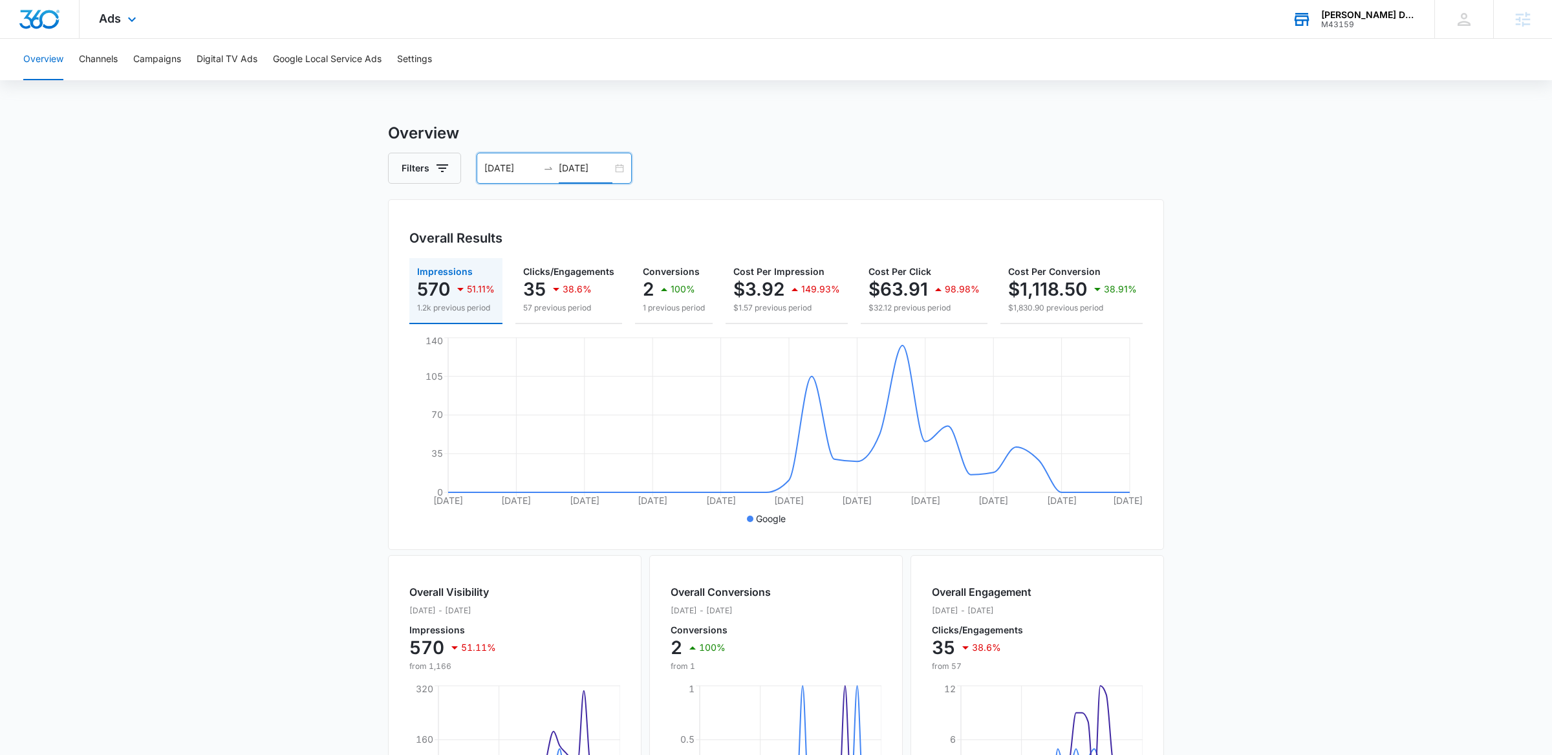 This screenshot has height=755, width=1552. I want to click on p: from 57, so click(982, 666).